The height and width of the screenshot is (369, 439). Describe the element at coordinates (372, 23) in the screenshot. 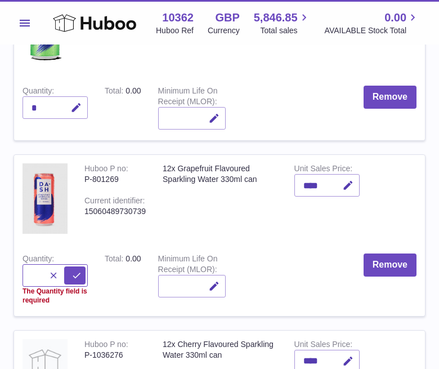

I see `a: 0.00 AVAILABLE Stock Total` at that location.